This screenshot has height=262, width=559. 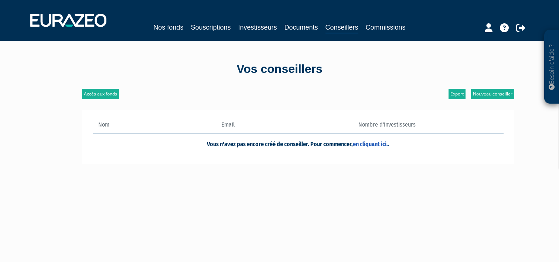 What do you see at coordinates (168, 27) in the screenshot?
I see `a: Nos fonds` at bounding box center [168, 27].